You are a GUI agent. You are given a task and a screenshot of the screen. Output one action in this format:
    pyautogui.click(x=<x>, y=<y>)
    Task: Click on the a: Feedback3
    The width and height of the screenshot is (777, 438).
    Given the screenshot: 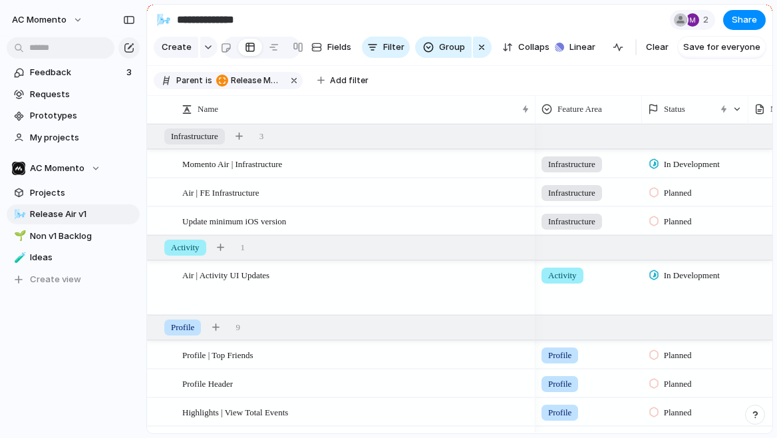 What is the action you would take?
    pyautogui.click(x=73, y=73)
    